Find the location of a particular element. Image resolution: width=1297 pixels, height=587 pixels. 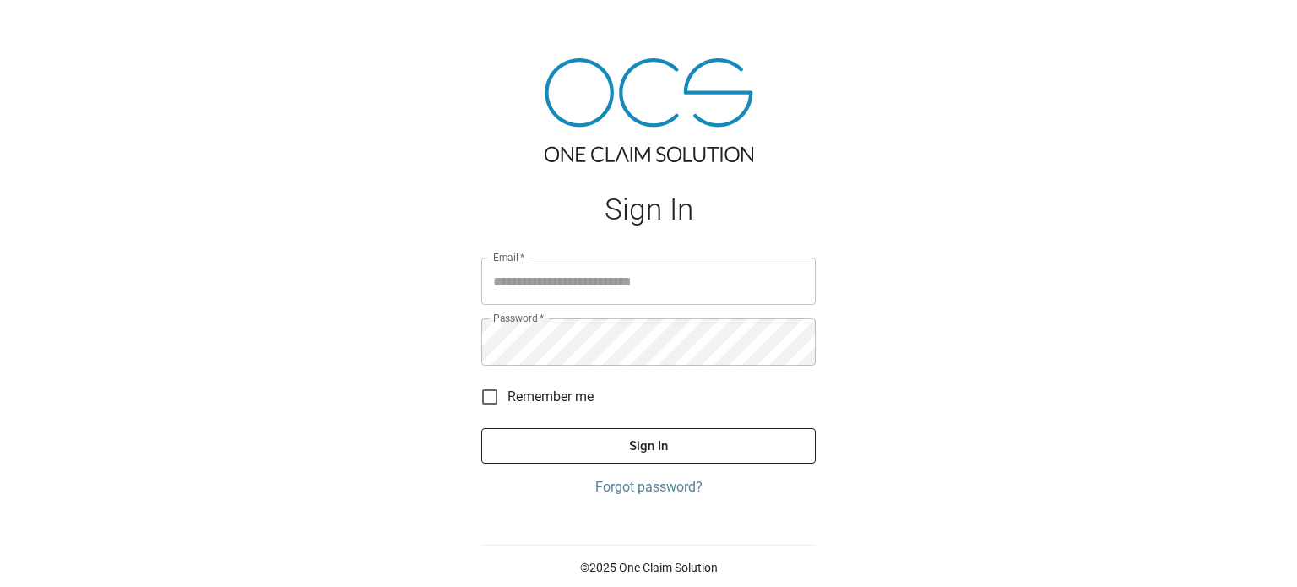

span: Remember me is located at coordinates (550, 397).